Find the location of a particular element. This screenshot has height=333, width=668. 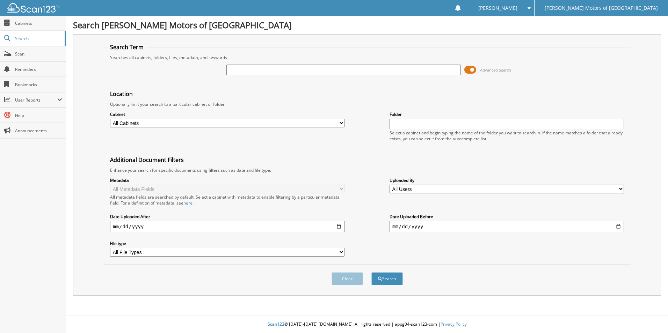

label: File type is located at coordinates (227, 244).